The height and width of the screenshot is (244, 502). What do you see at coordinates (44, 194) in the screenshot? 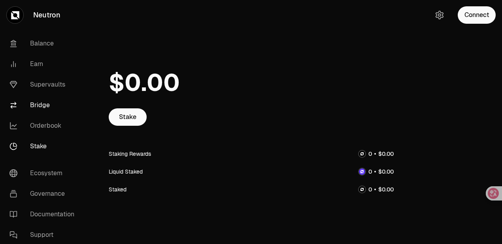
I see `a: Governance` at bounding box center [44, 194].